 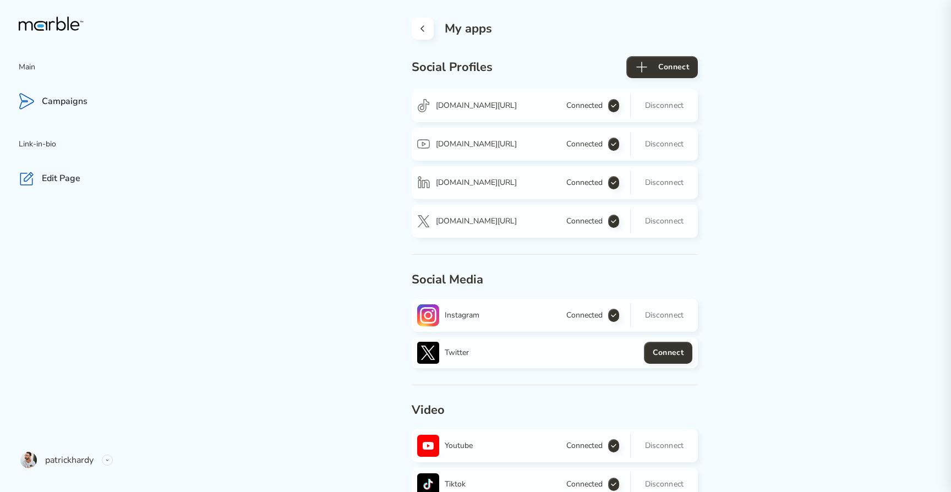 What do you see at coordinates (452, 67) in the screenshot?
I see `h2: Social Profiles` at bounding box center [452, 67].